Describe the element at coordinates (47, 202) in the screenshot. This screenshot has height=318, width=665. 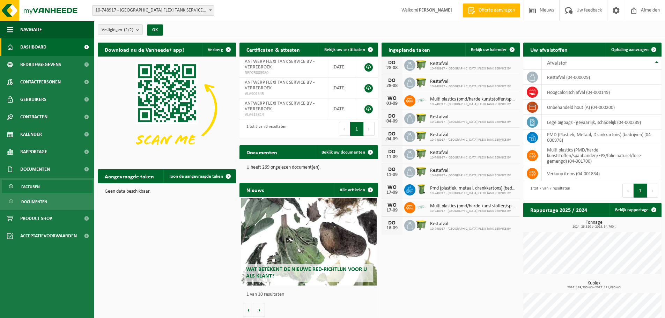
I see `a: Documenten` at that location.